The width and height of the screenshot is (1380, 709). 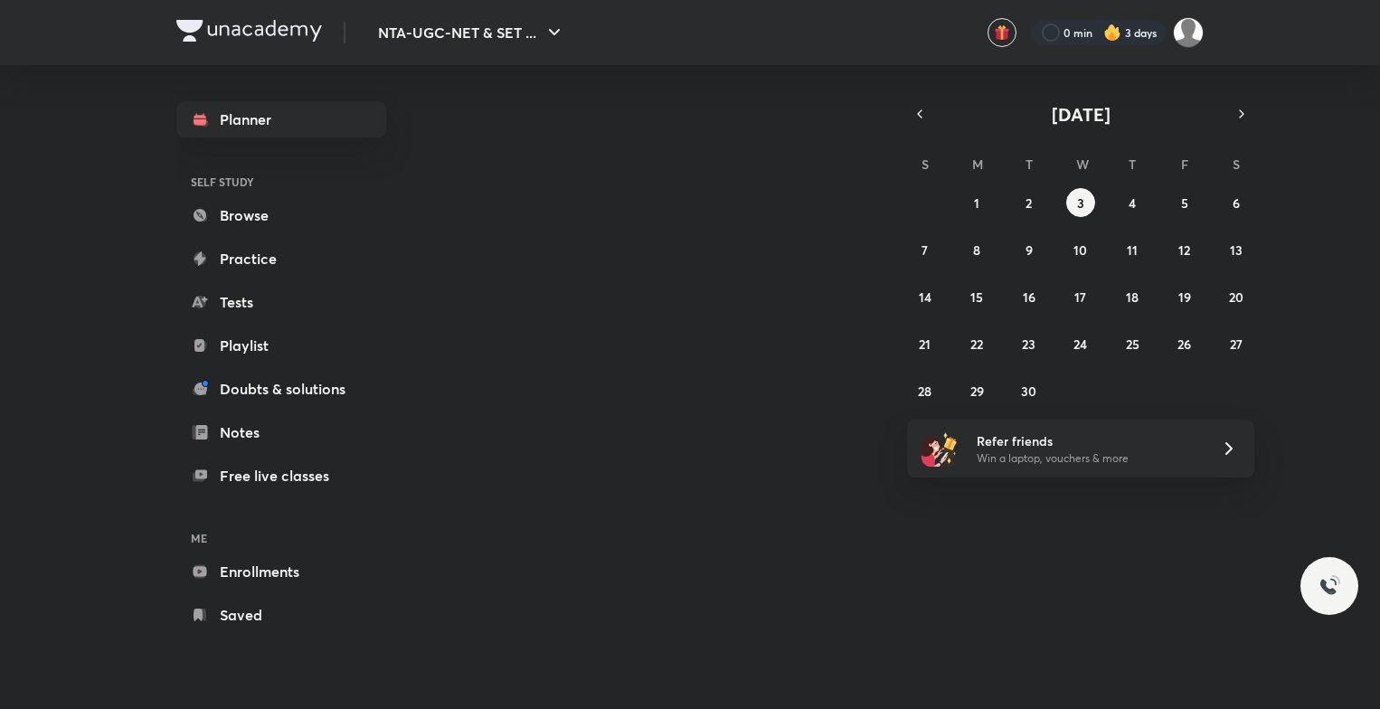 What do you see at coordinates (925, 344) in the screenshot?
I see `button: September 21, 2025` at bounding box center [925, 344].